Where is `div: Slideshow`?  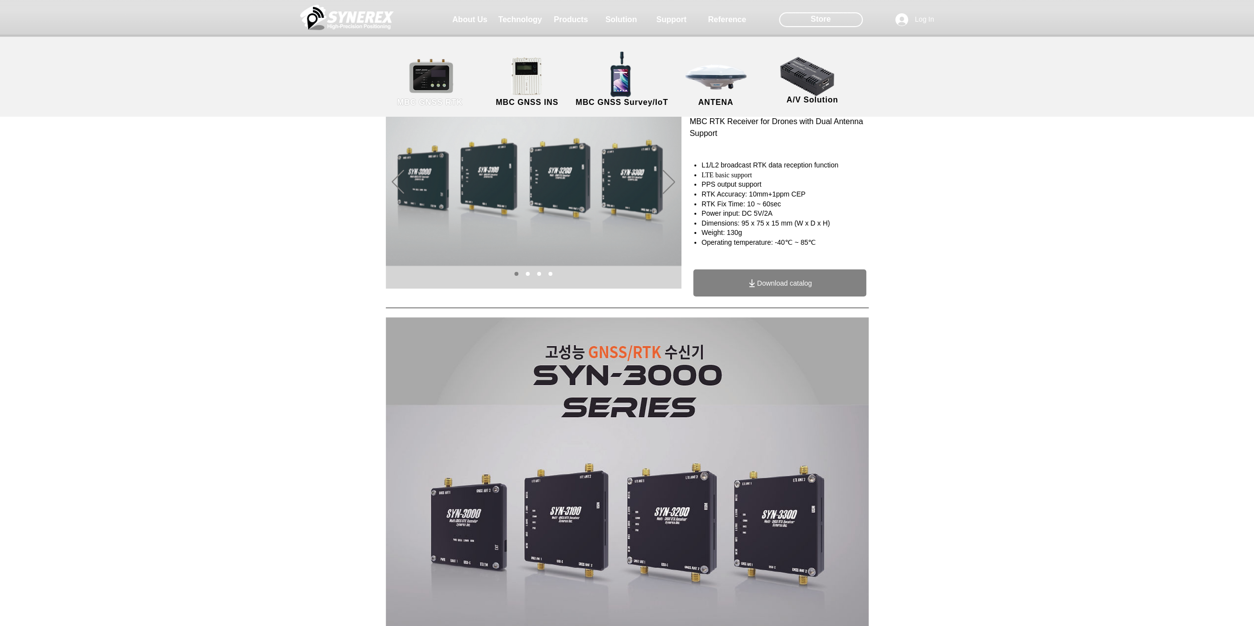 div: Slideshow is located at coordinates (534, 182).